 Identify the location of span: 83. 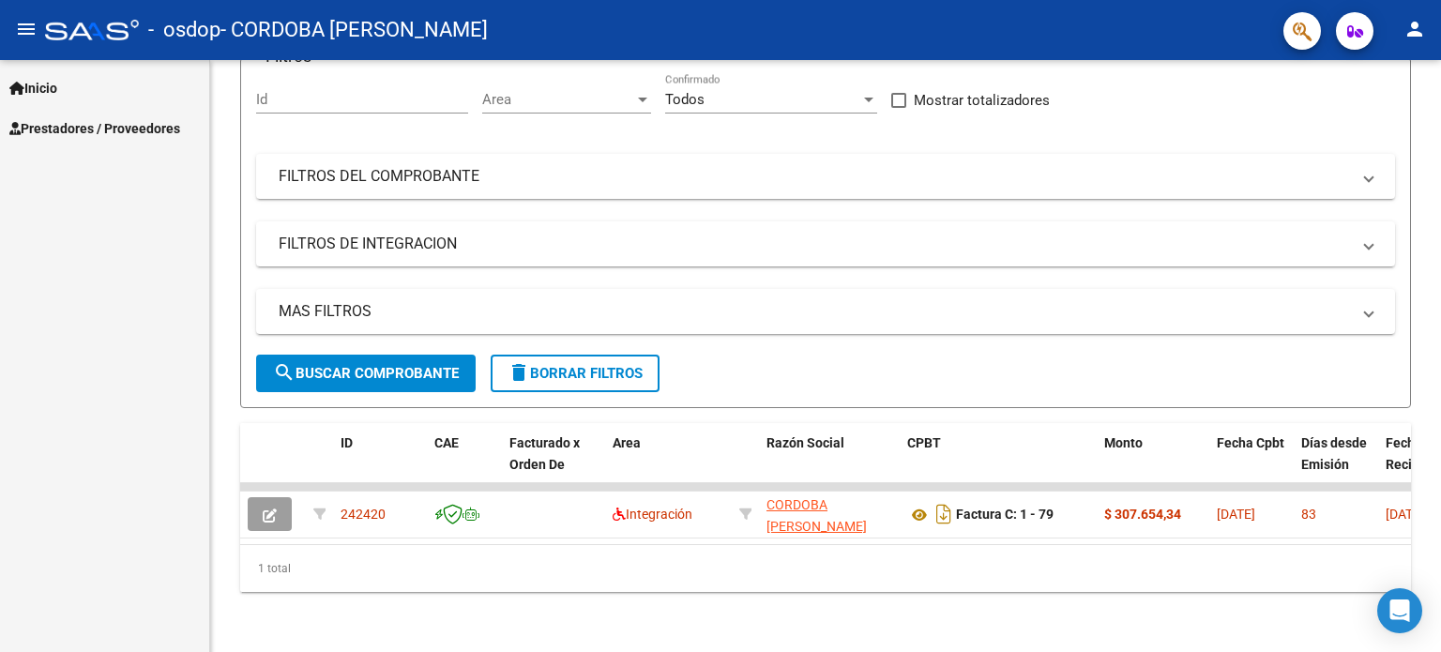
(1308, 514).